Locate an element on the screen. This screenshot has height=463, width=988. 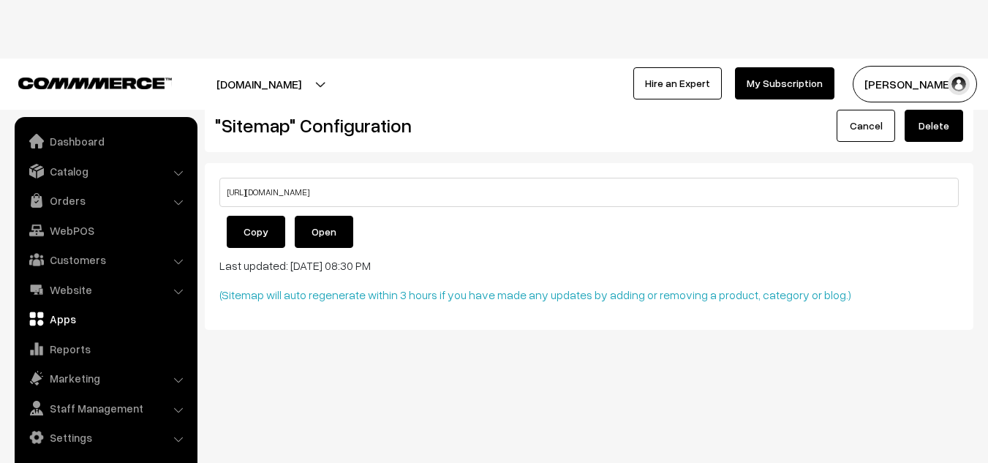
button: Copy is located at coordinates (256, 232).